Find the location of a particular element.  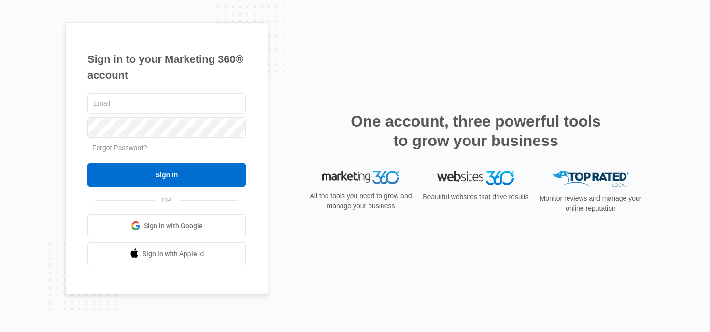

p: All the tools you need to grow and manage your business is located at coordinates (361, 201).